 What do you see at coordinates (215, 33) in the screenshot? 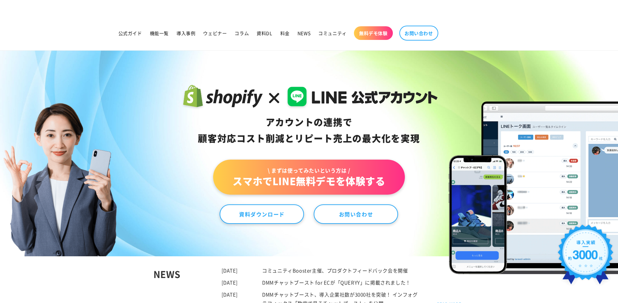
I see `span: ウェビナー` at bounding box center [215, 33].